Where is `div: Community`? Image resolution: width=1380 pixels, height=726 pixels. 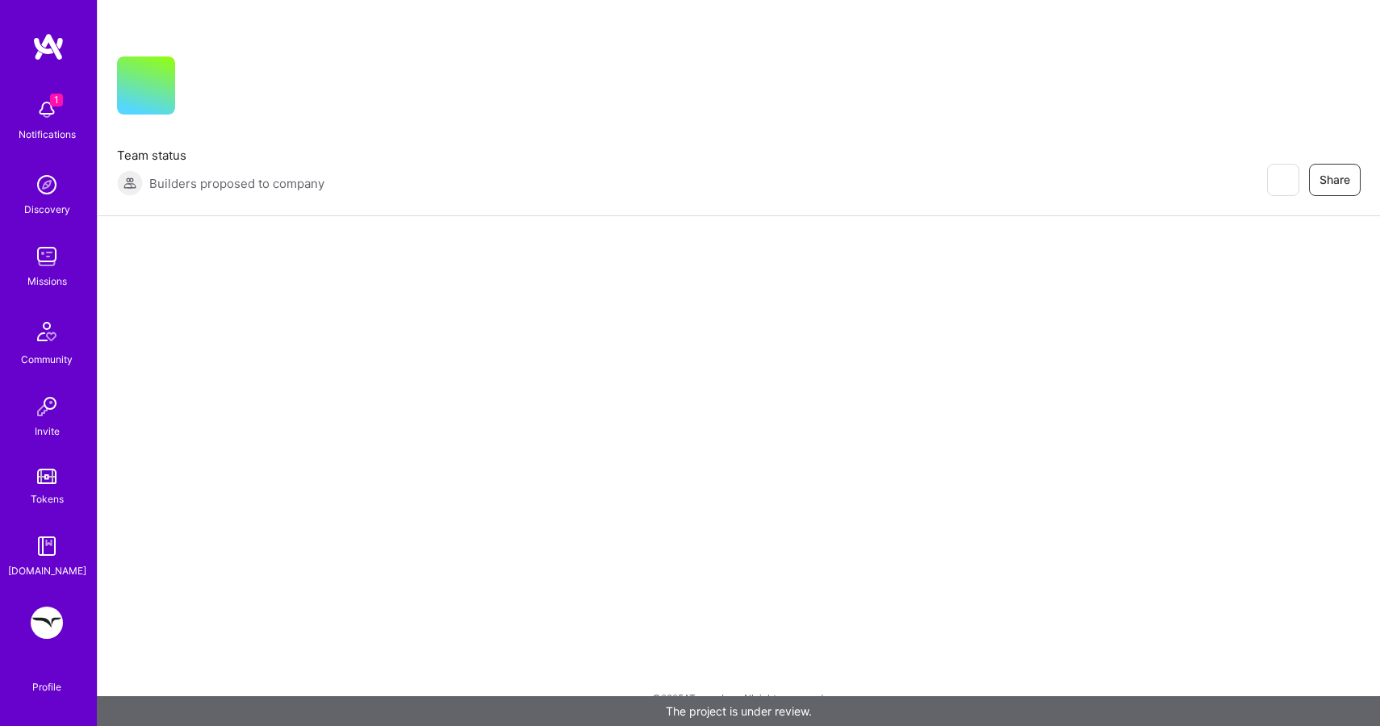
div: Community is located at coordinates (47, 359).